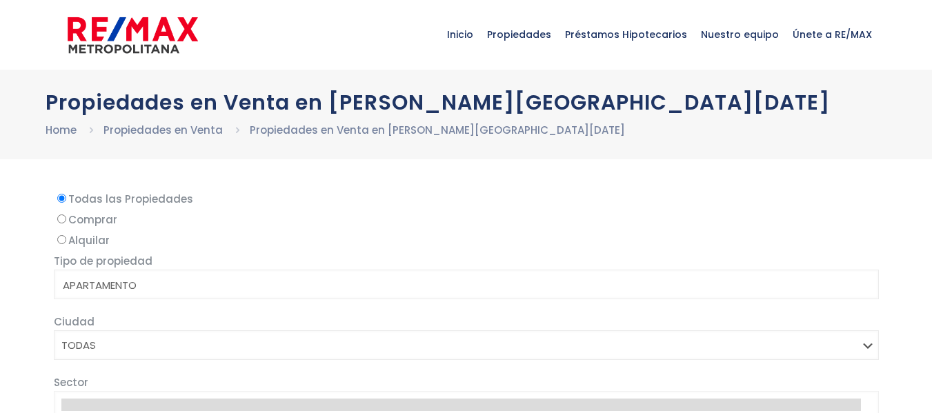  Describe the element at coordinates (132, 35) in the screenshot. I see `img: remax-metropolitana-logo` at that location.